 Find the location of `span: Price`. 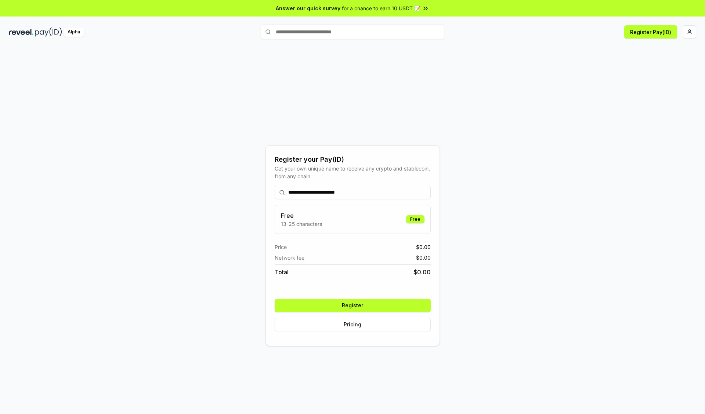

span: Price is located at coordinates (280, 247).